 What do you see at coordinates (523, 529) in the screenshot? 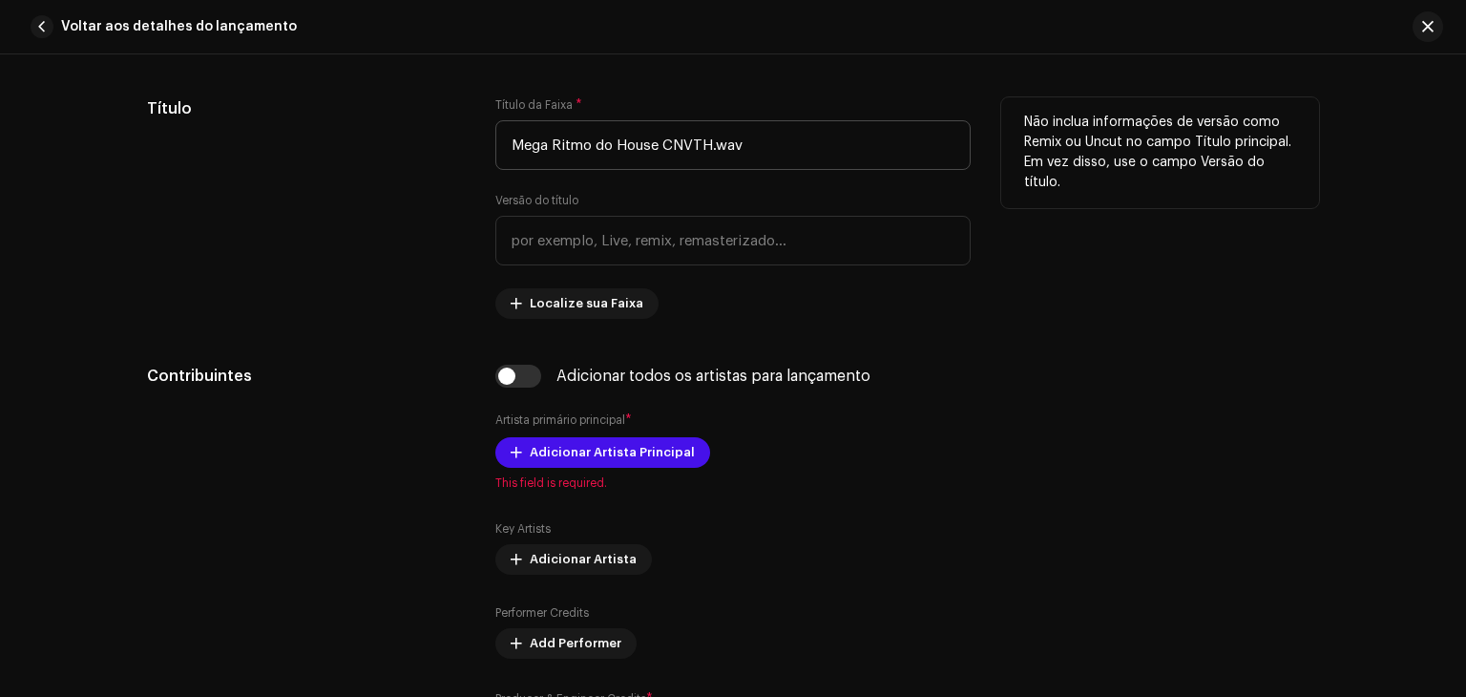
I see `label: Key Artists` at bounding box center [523, 529].